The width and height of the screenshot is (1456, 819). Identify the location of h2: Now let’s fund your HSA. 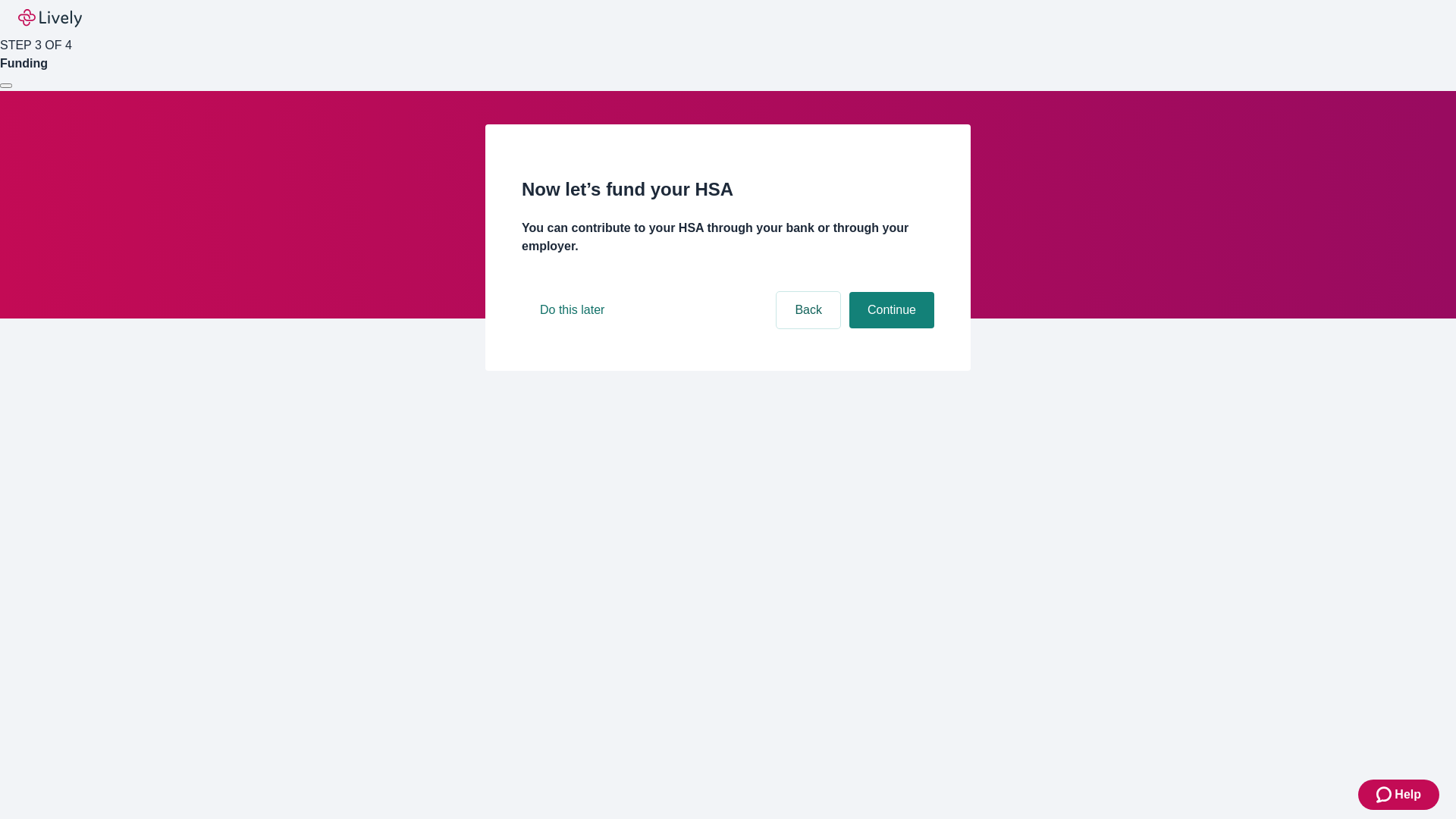
(728, 190).